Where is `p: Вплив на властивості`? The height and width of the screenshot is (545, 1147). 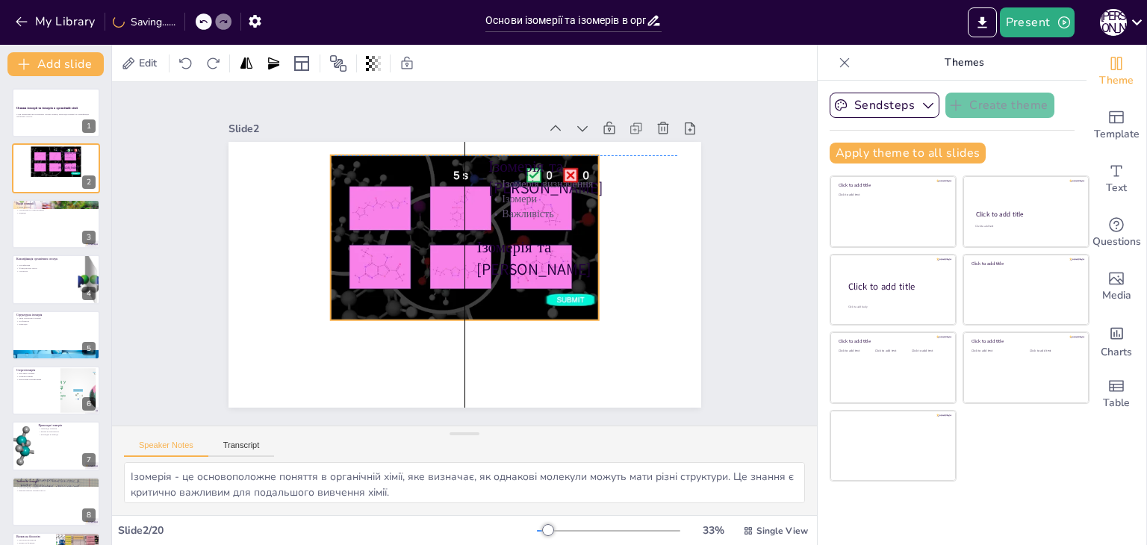 p: Вплив на властивості is located at coordinates (66, 433).